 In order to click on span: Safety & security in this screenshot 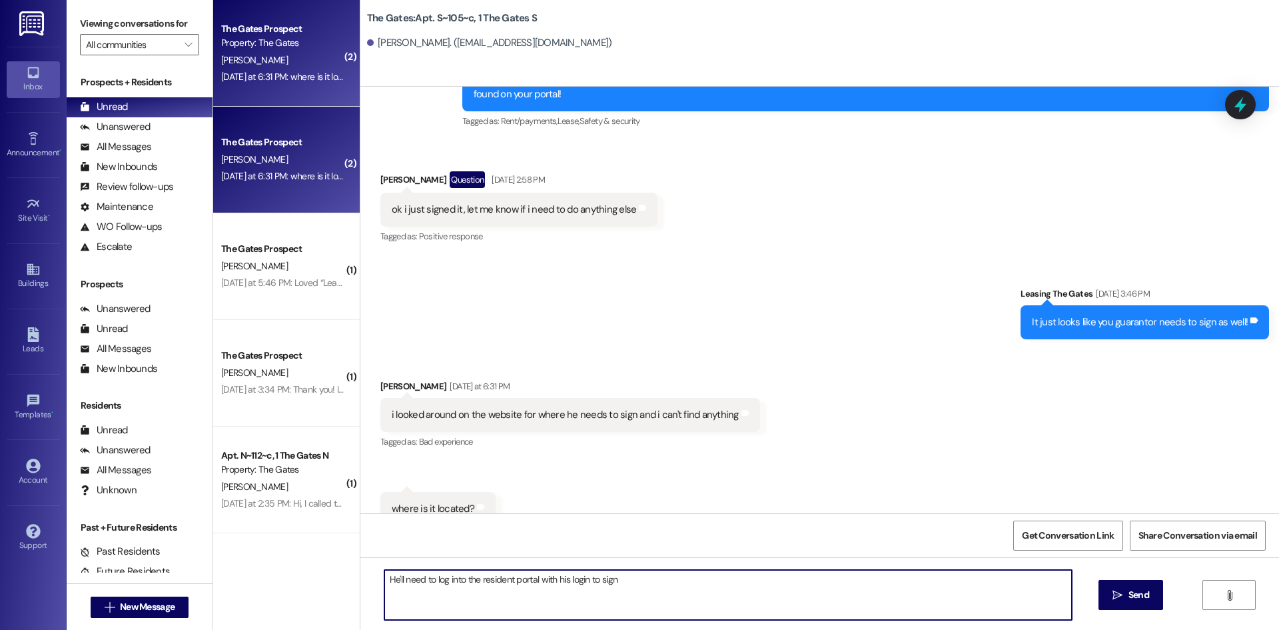, I will do `click(610, 121)`.